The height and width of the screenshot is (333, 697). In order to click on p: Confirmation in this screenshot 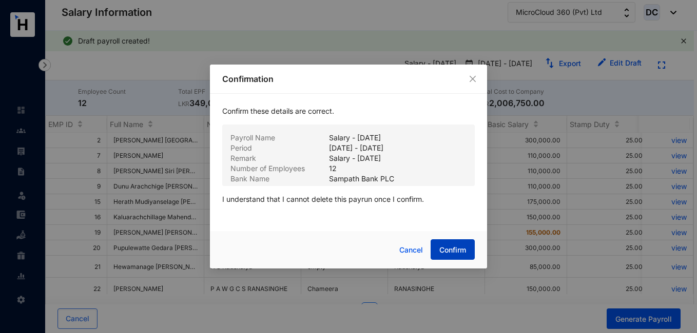, I will do `click(348, 79)`.